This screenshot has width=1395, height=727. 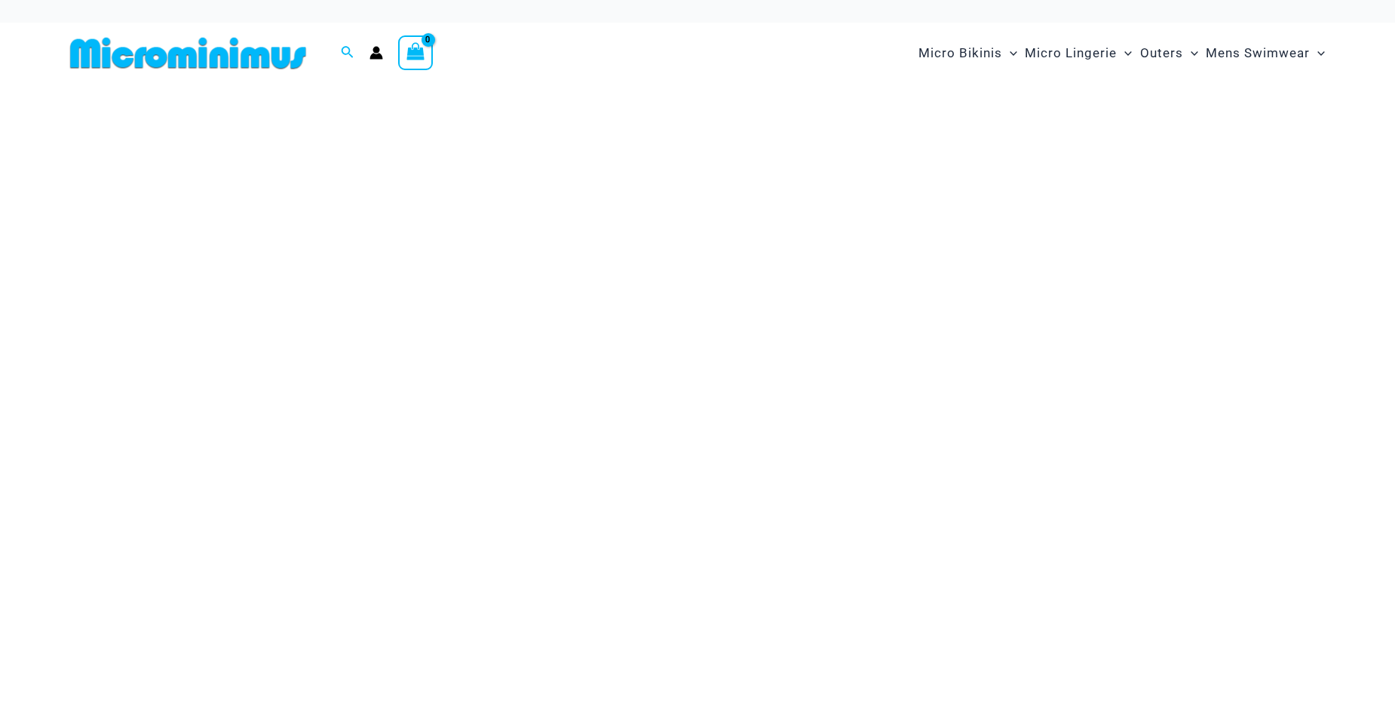 What do you see at coordinates (1121, 53) in the screenshot?
I see `nav: Site Navigation` at bounding box center [1121, 53].